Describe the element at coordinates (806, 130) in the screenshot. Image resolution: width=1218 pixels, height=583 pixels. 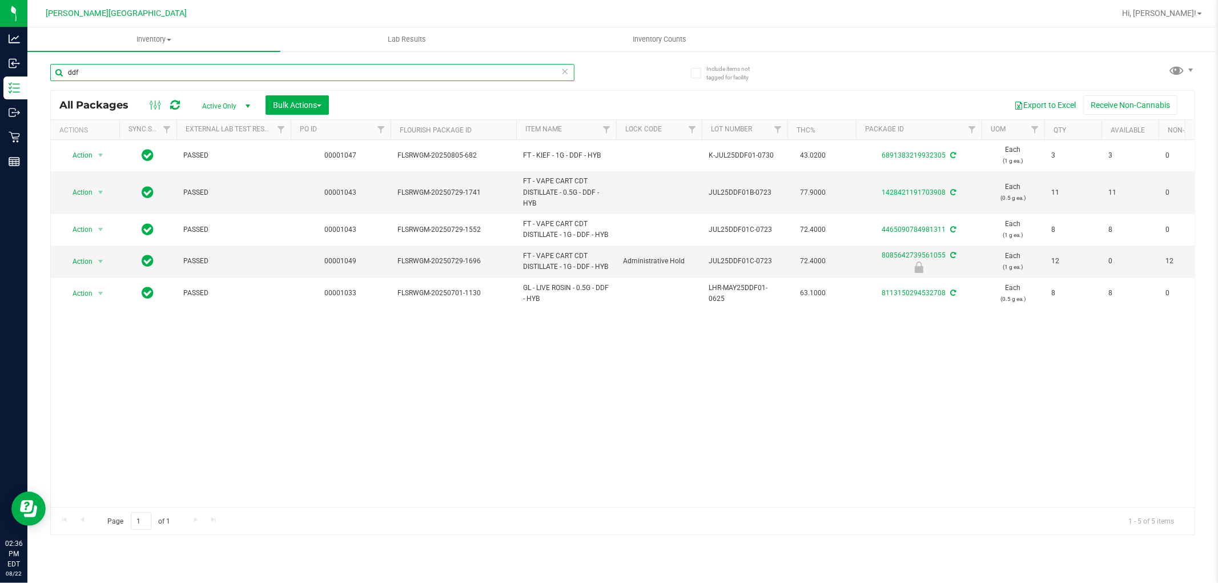
I see `a: THC%` at that location.